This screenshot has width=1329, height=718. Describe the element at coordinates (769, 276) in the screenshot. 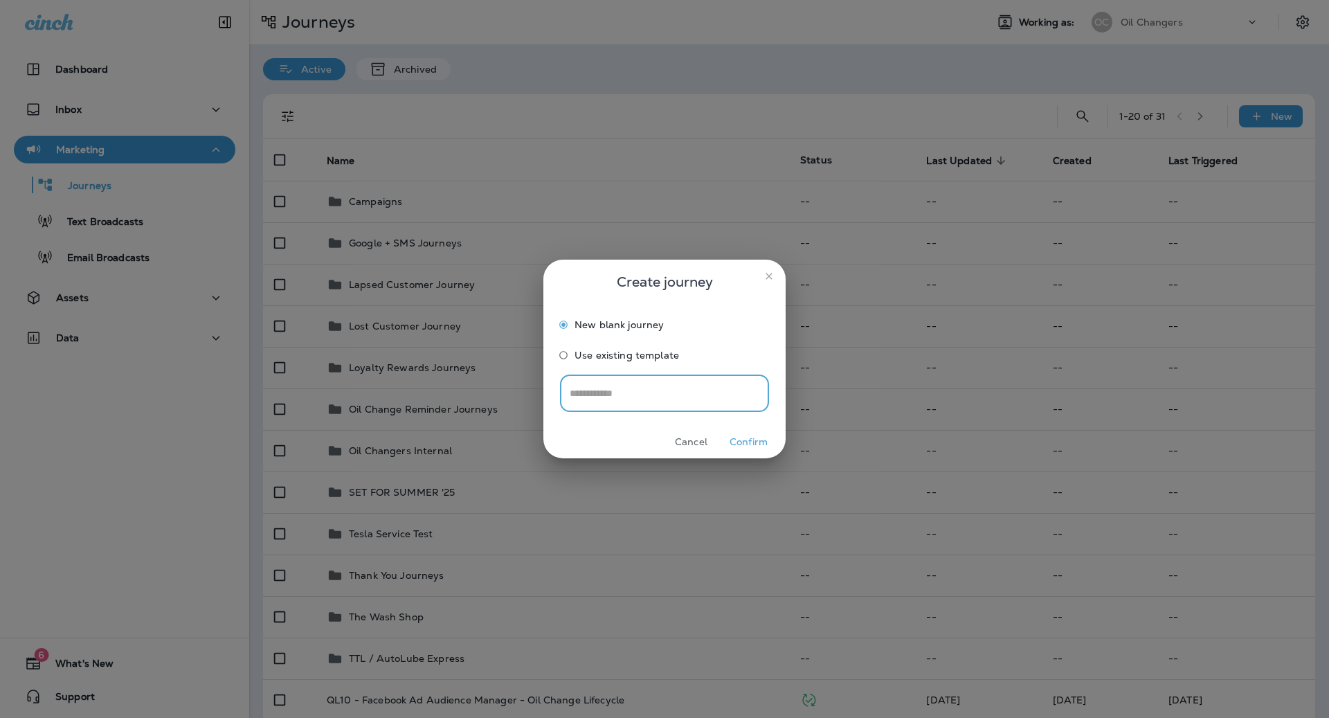

I see `button: close` at that location.